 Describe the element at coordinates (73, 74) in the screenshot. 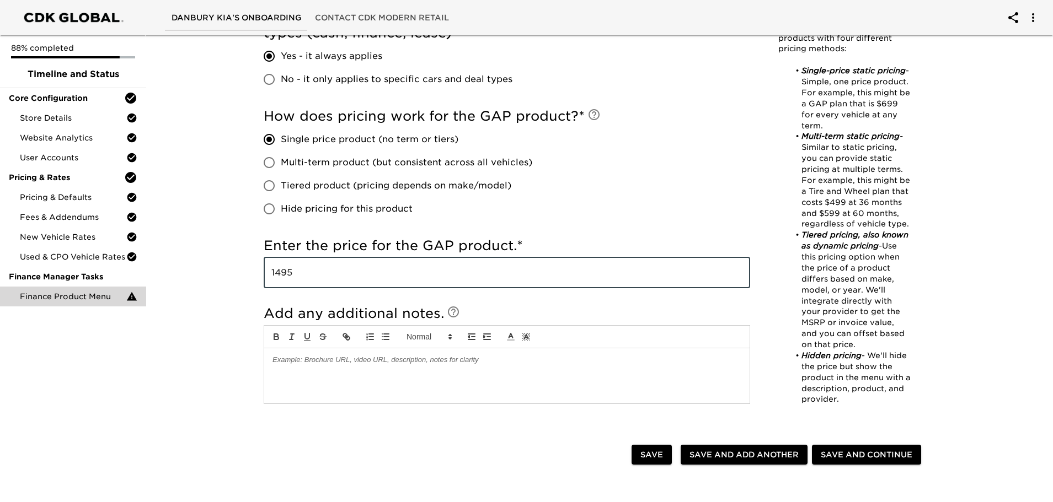

I see `span: Timeline and Status` at that location.